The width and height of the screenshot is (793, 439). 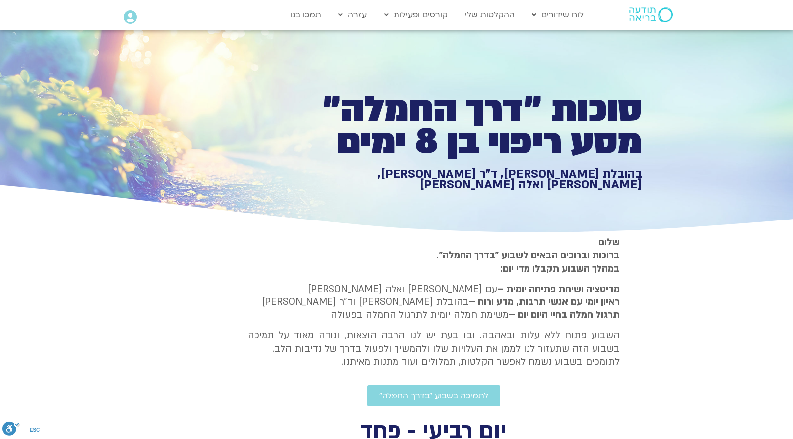 I want to click on b: ראיון יומי עם אנשי תרבות, מדע ורוח –, so click(x=545, y=302).